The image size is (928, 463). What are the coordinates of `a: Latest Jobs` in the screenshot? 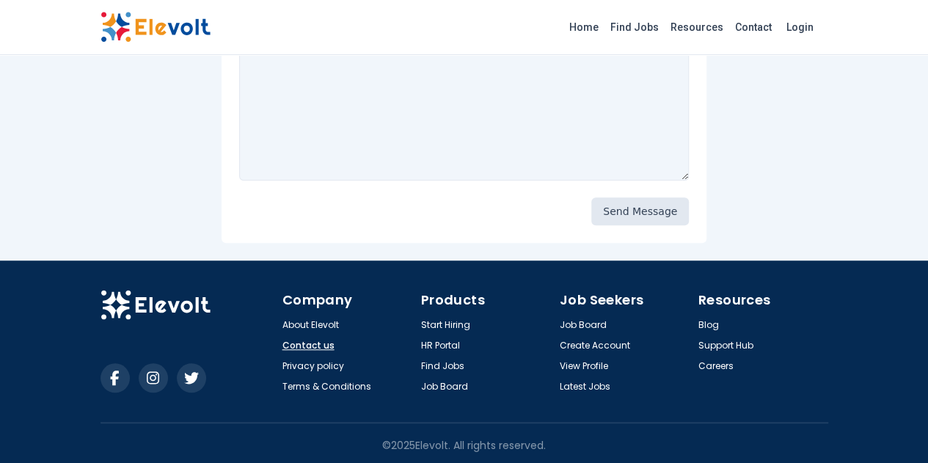 It's located at (584, 386).